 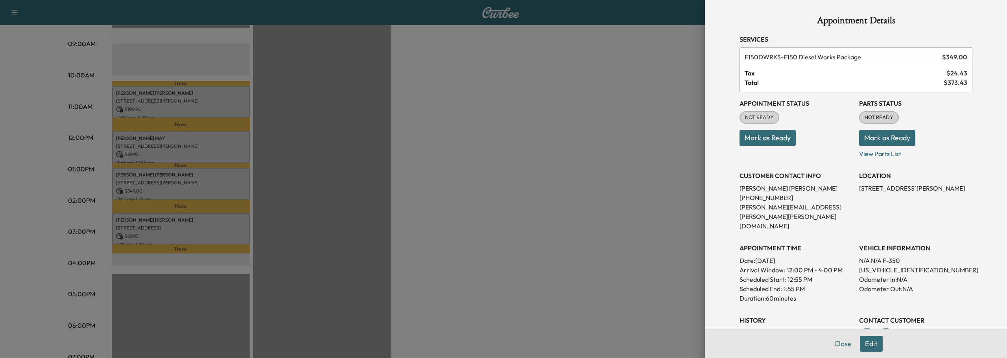 What do you see at coordinates (916, 248) in the screenshot?
I see `h3: VEHICLE INFORMATION` at bounding box center [916, 248].